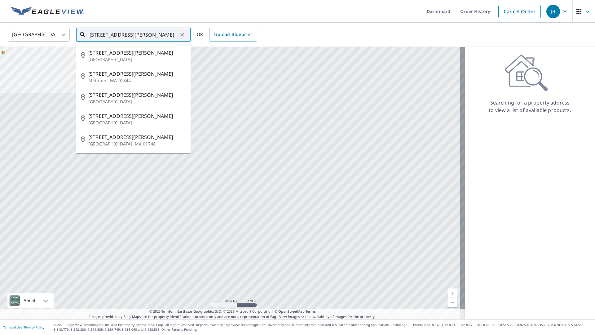  Describe the element at coordinates (134, 35) in the screenshot. I see `input: Search by address or latitude-longitude` at that location.